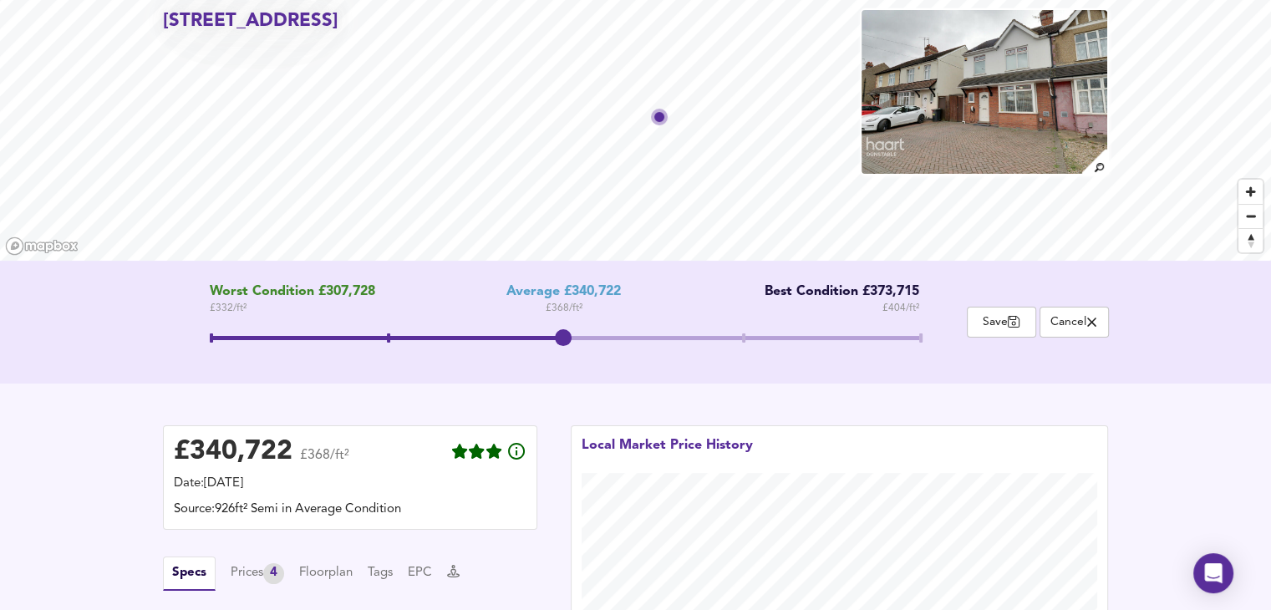 The width and height of the screenshot is (1271, 610). I want to click on div: Prices, so click(257, 573).